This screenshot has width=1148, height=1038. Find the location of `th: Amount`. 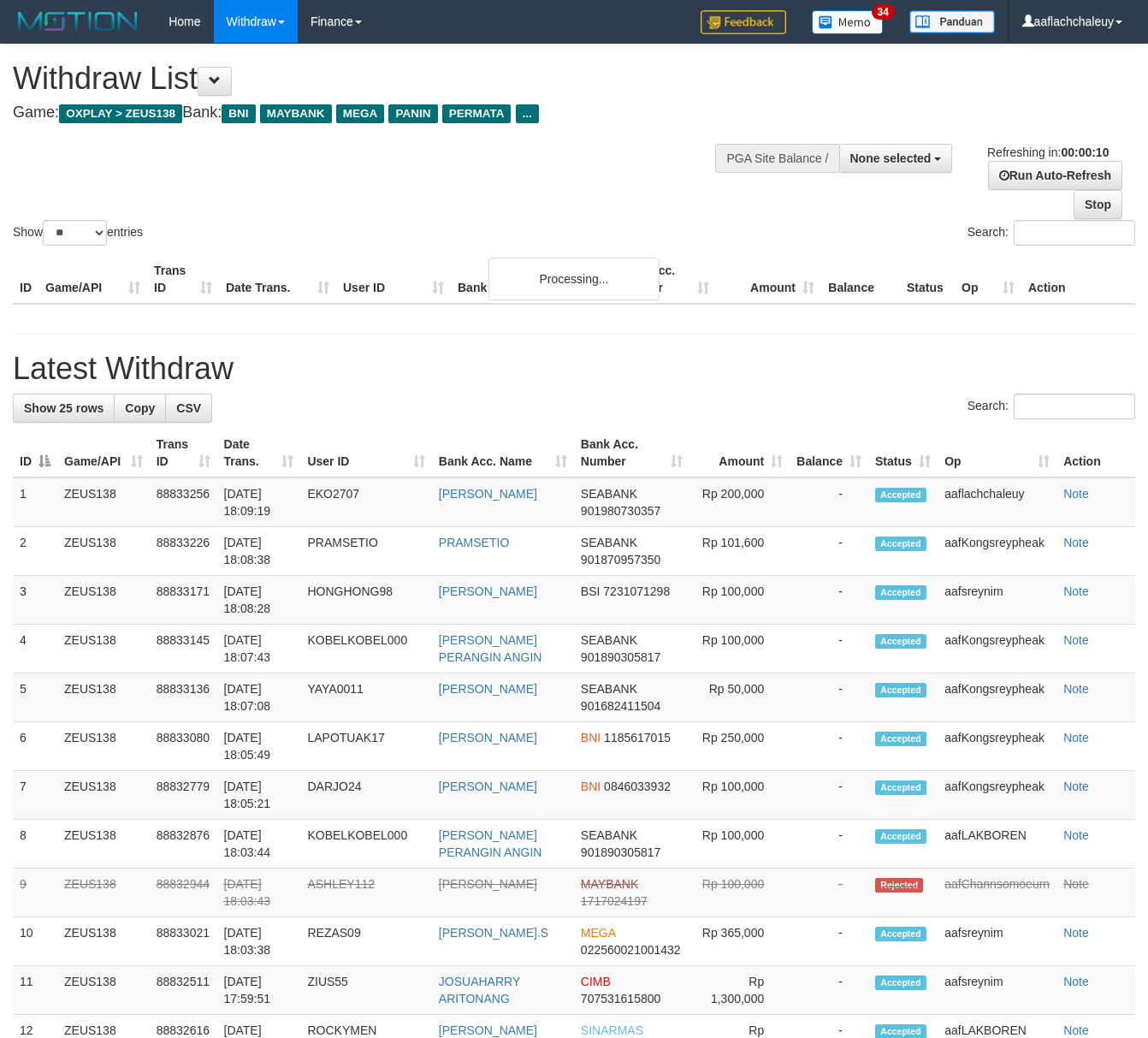

th: Amount is located at coordinates (768, 279).